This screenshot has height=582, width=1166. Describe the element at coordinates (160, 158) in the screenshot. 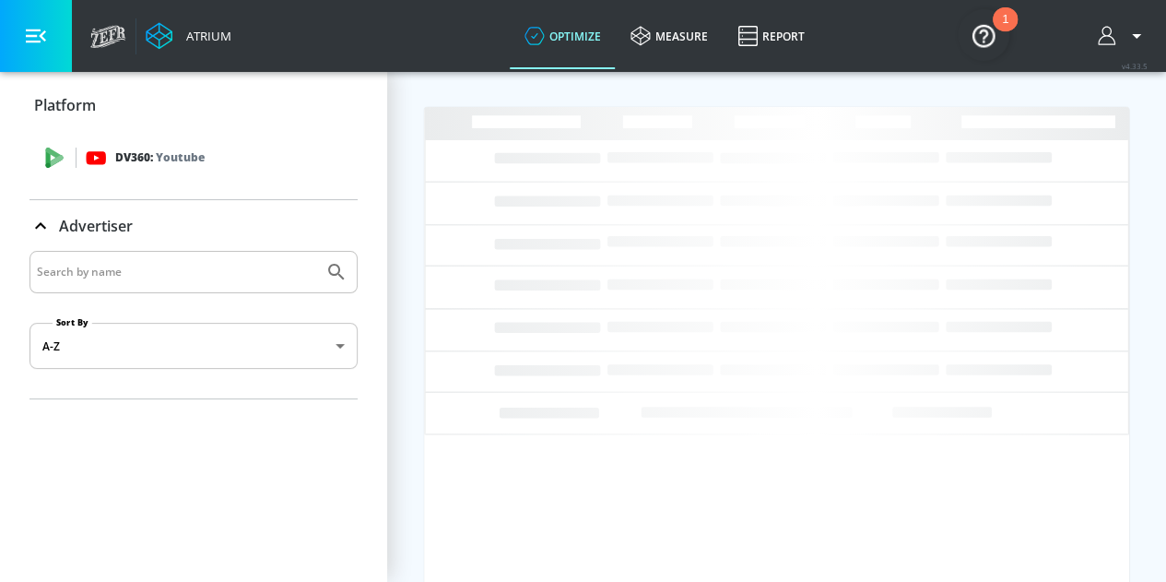

I see `p: DV360:` at that location.